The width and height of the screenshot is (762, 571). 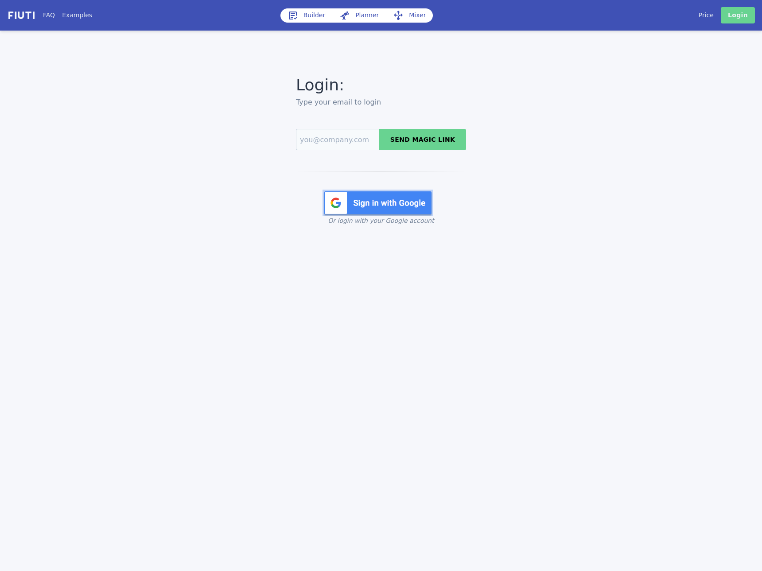 What do you see at coordinates (381, 102) in the screenshot?
I see `h2: Type your email to login` at bounding box center [381, 102].